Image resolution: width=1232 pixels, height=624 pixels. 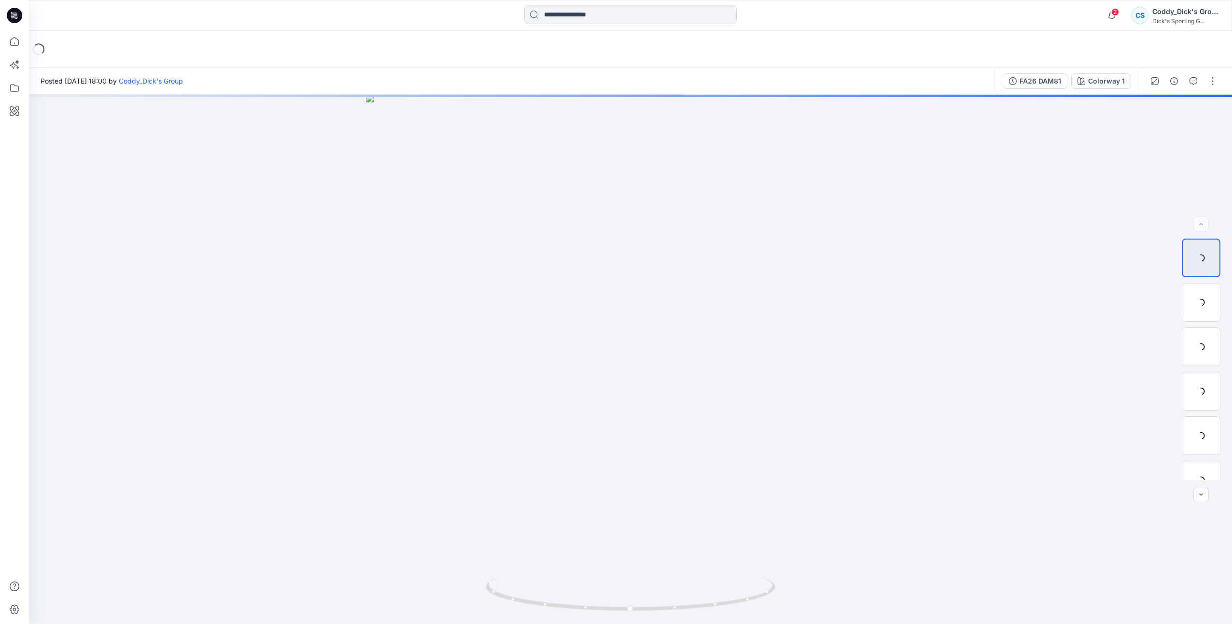 What do you see at coordinates (1106, 81) in the screenshot?
I see `div: Colorway 1` at bounding box center [1106, 81].